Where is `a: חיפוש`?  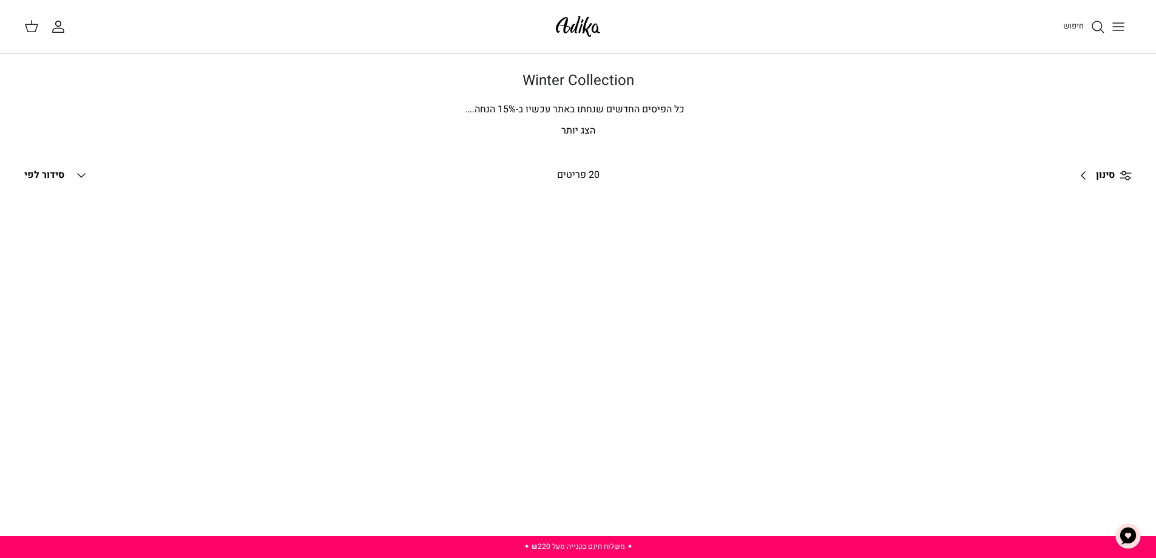
a: חיפוש is located at coordinates (1084, 27).